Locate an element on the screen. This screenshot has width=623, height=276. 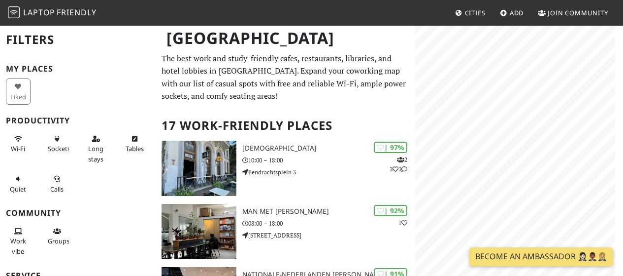
h2: 17 Work-Friendly Places is located at coordinates (285, 125).